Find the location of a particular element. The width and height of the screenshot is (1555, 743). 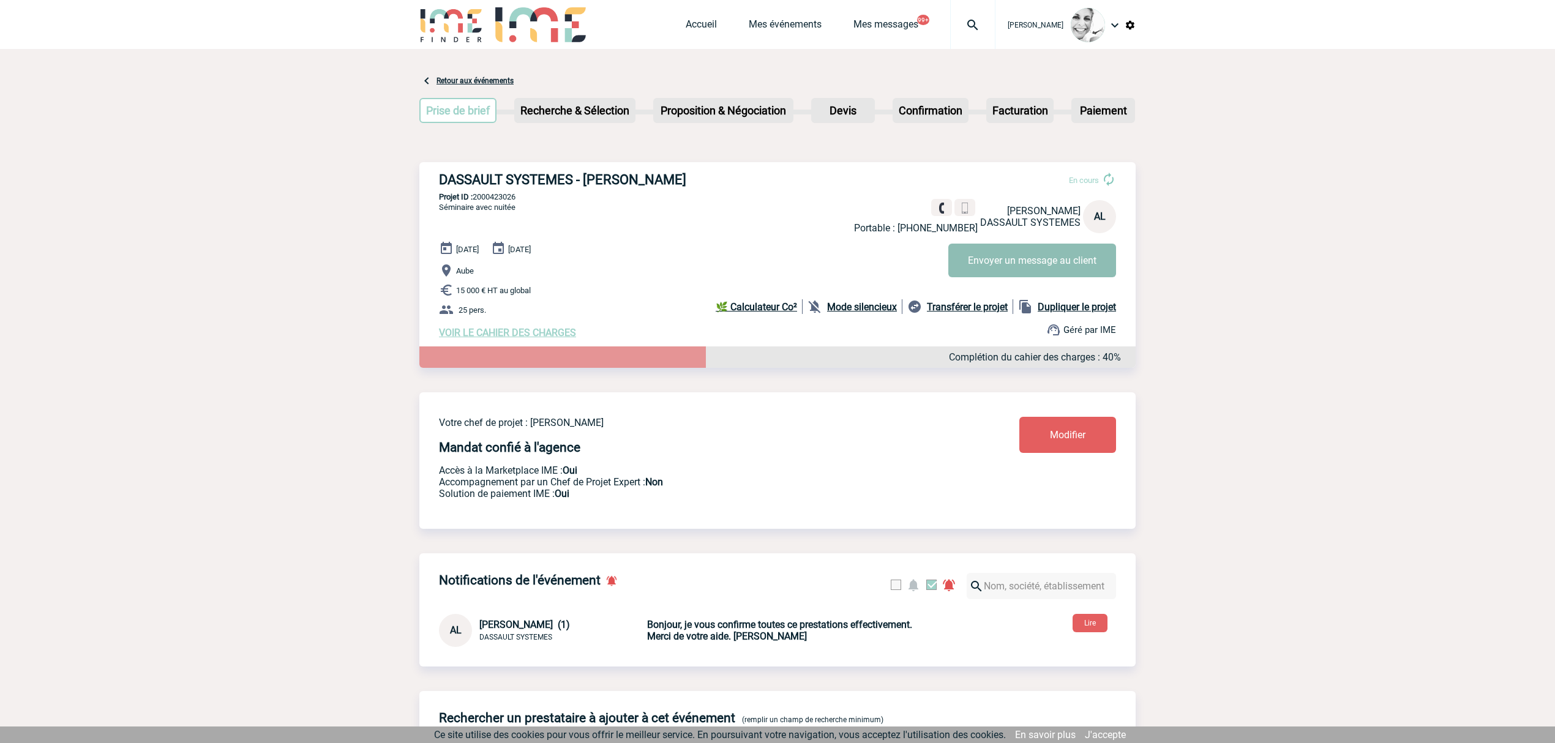

p: Confirmation is located at coordinates (930, 110).